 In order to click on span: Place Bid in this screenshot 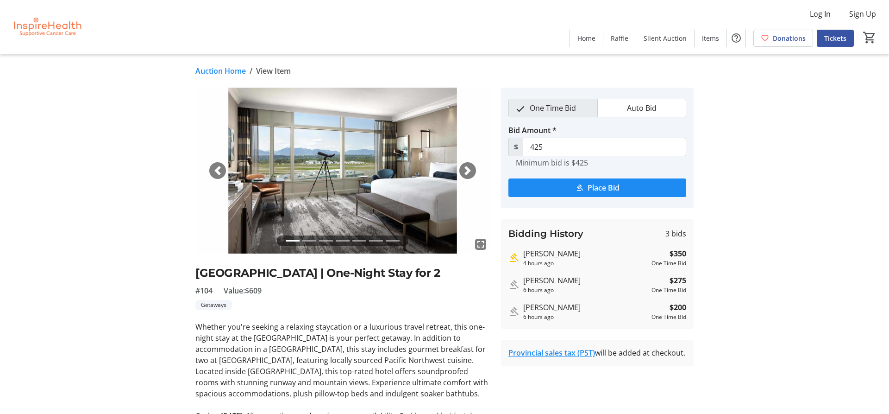, I will do `click(604, 188)`.